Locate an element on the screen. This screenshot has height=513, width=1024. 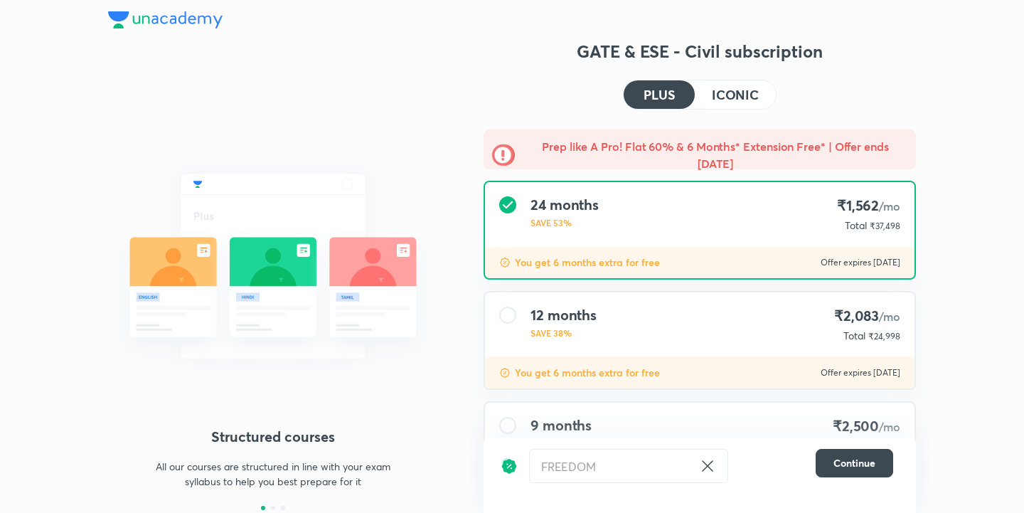
h4: 24 months is located at coordinates (565, 205).